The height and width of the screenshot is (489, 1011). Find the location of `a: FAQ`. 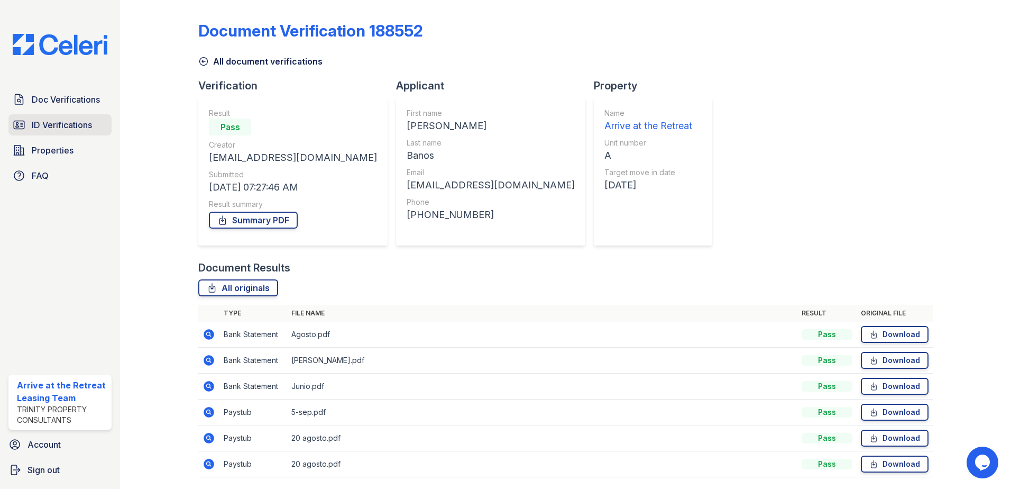

a: FAQ is located at coordinates (60, 176).